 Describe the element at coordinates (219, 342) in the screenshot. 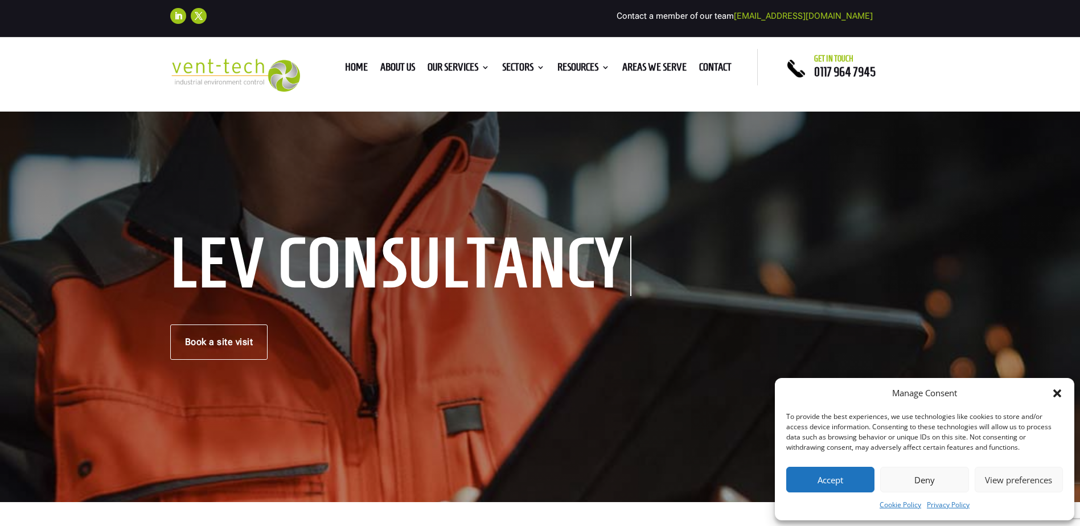

I see `a: Book a site visit` at that location.